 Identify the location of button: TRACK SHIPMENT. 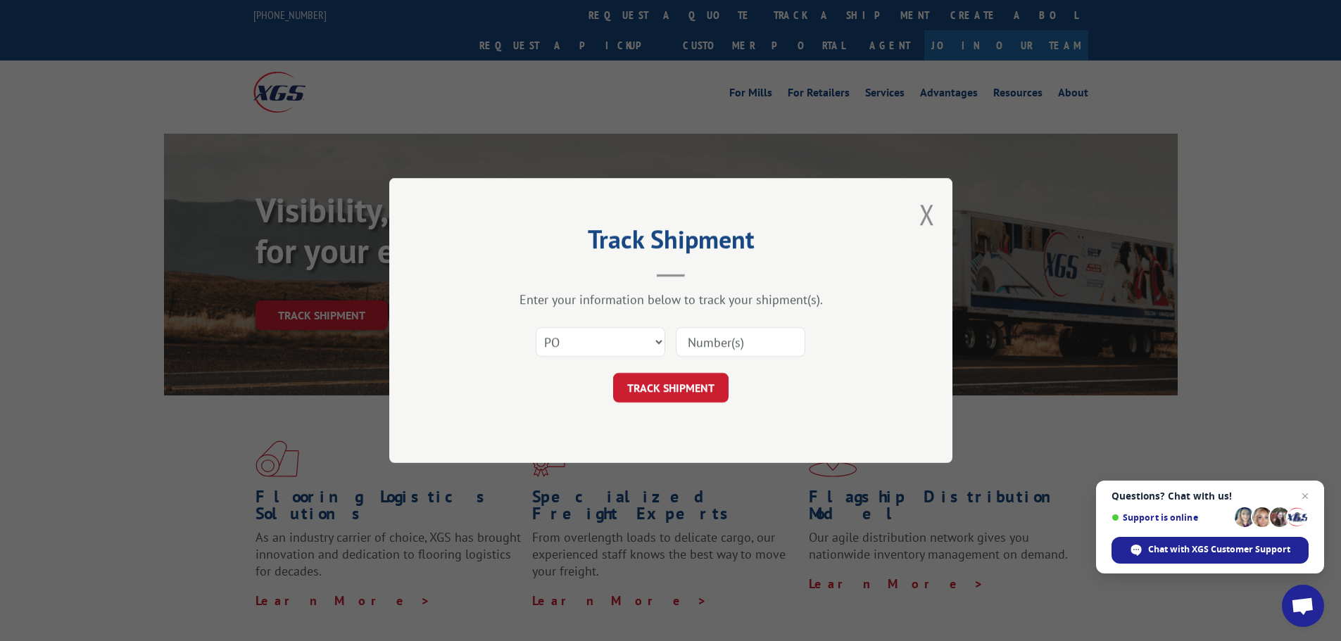
(671, 388).